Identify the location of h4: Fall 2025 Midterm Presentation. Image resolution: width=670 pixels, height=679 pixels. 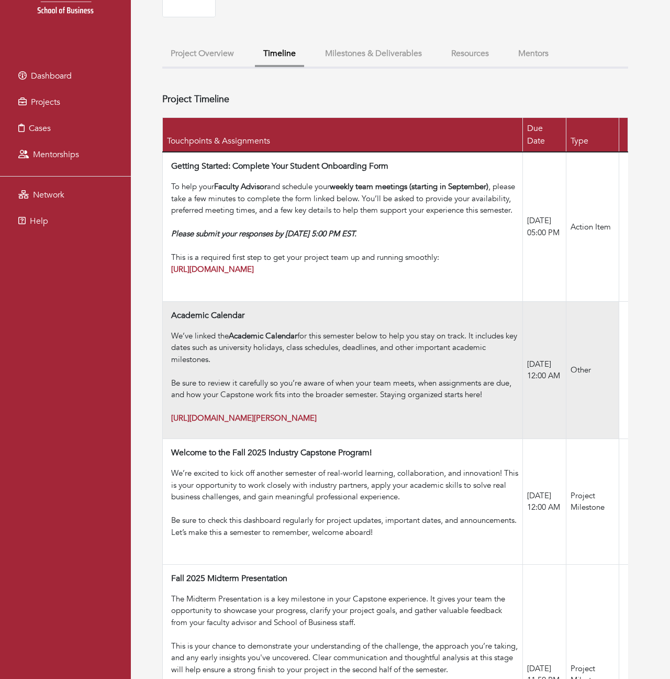
(229, 578).